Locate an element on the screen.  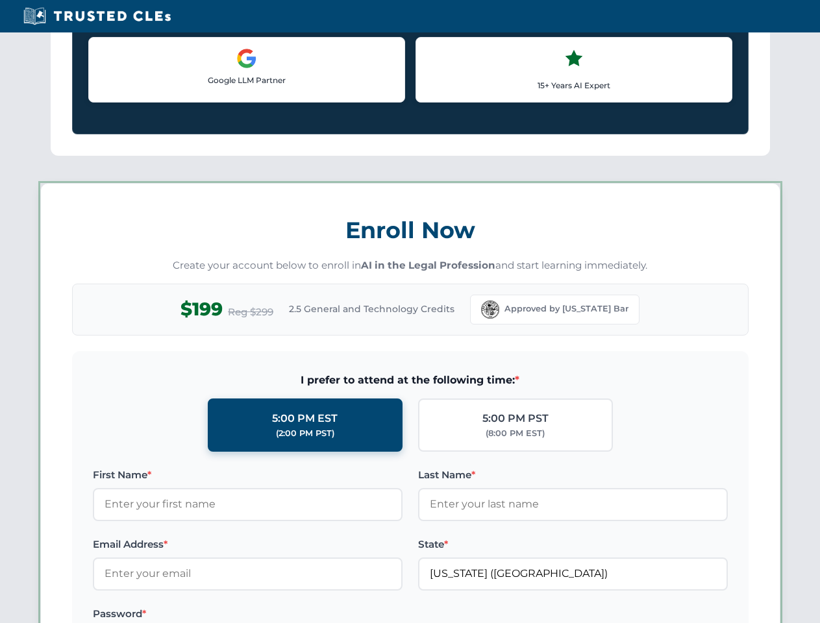
label: Email Address is located at coordinates (247, 544).